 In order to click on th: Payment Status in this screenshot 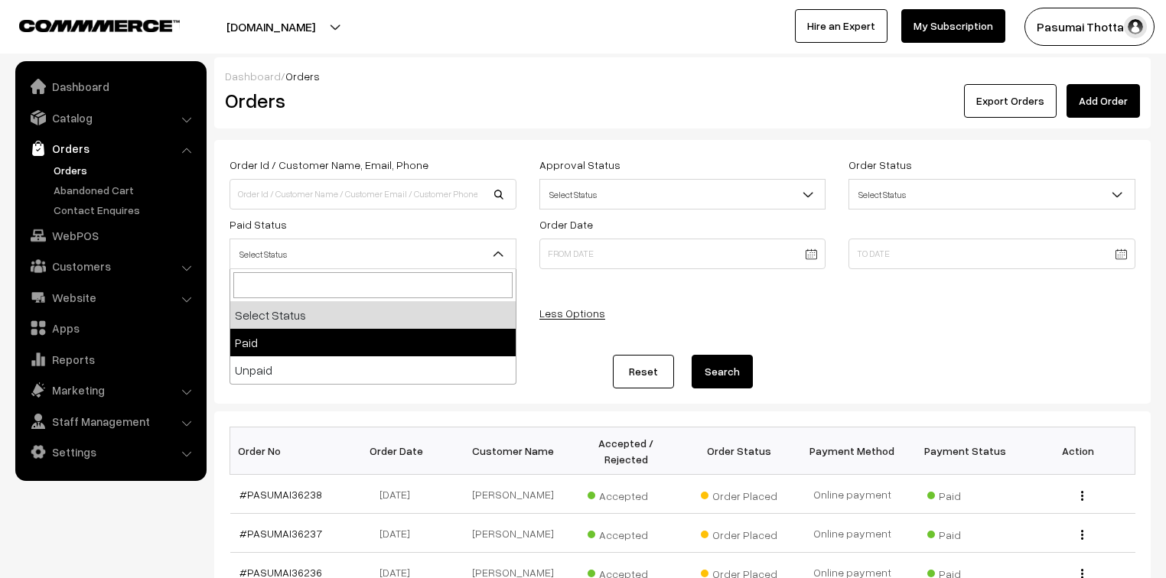, I will do `click(965, 451)`.